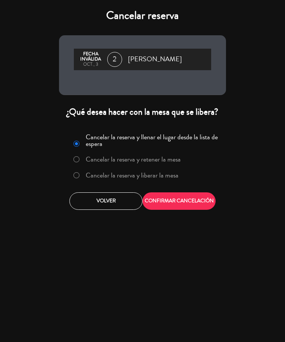 This screenshot has height=342, width=285. What do you see at coordinates (91, 57) in the screenshot?
I see `div: Fecha inválida` at bounding box center [91, 57].